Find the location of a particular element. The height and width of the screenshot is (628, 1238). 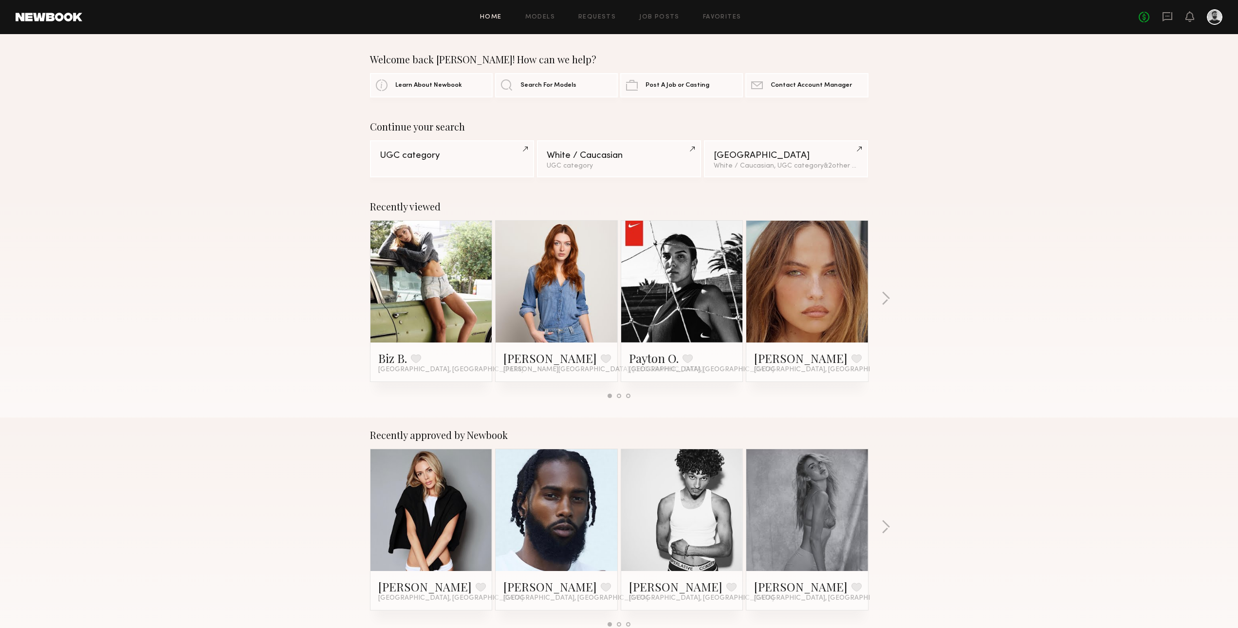

a: Models is located at coordinates (540, 17).